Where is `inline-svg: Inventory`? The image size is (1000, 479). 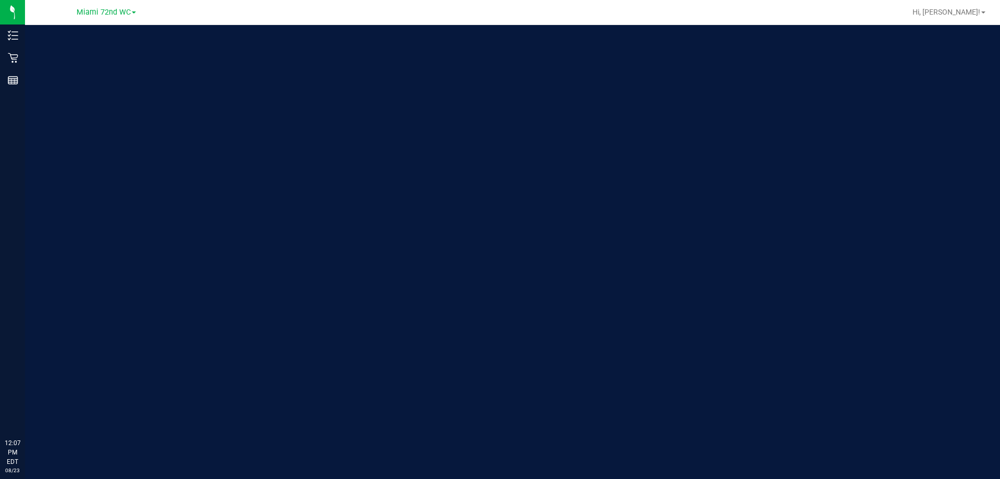
inline-svg: Inventory is located at coordinates (13, 35).